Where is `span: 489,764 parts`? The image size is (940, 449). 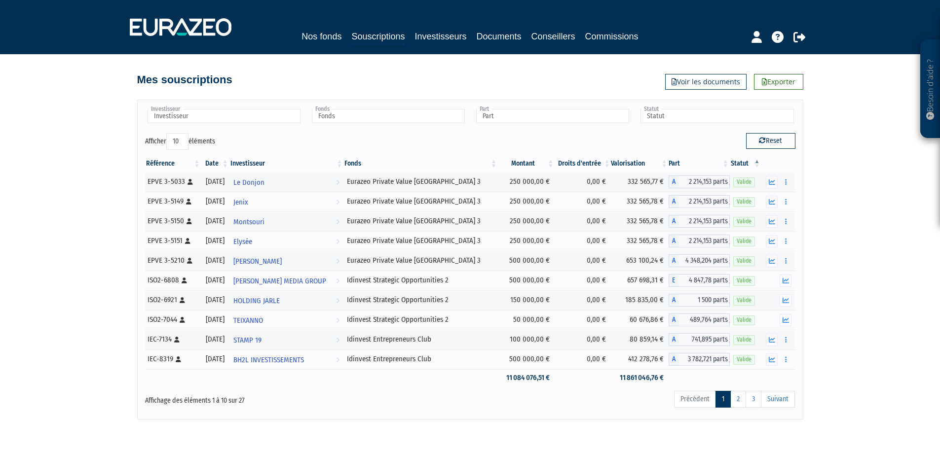 span: 489,764 parts is located at coordinates (704, 320).